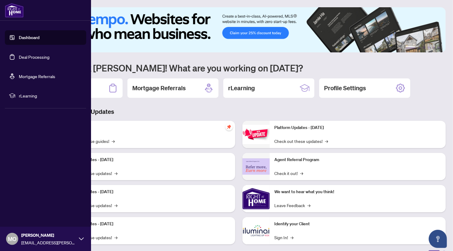  I want to click on button: 6, so click(438, 48).